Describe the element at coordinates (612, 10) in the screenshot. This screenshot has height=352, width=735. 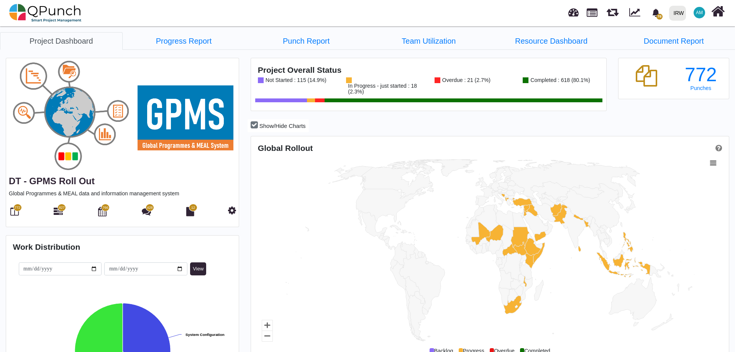
I see `span: Releases` at that location.